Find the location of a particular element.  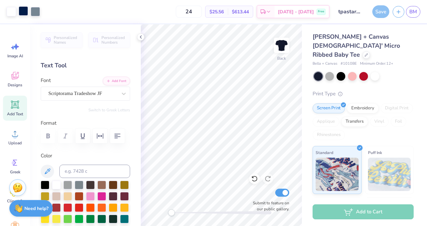

span: Add Text is located at coordinates (15, 114).